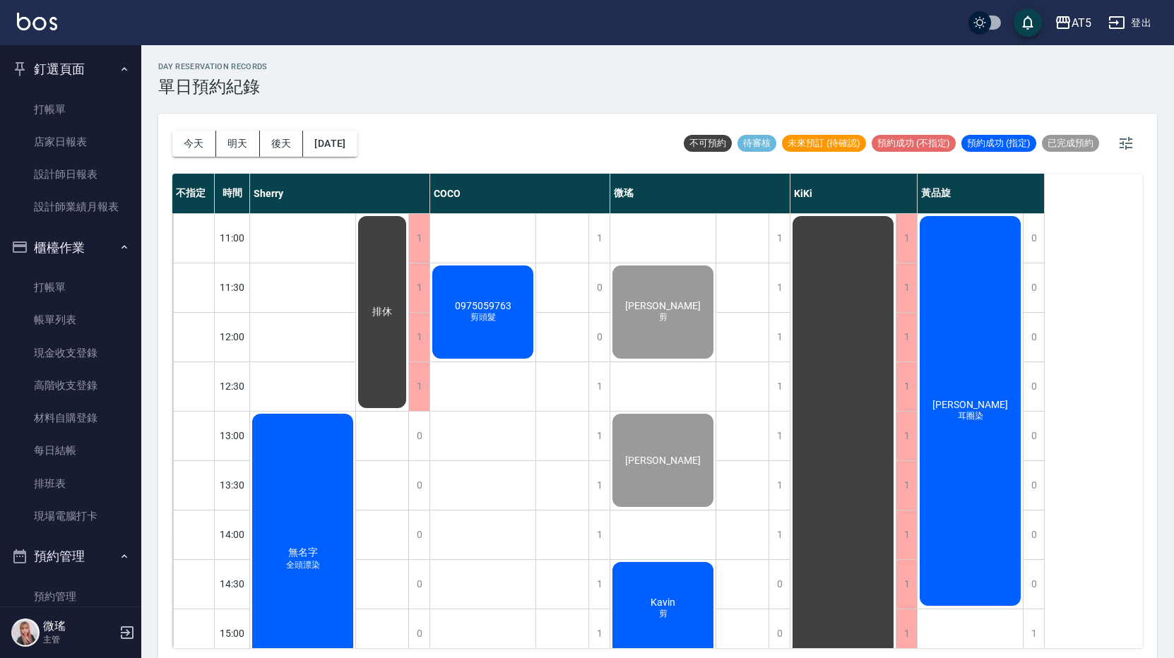 This screenshot has height=658, width=1174. Describe the element at coordinates (756, 143) in the screenshot. I see `span: 待審核` at that location.